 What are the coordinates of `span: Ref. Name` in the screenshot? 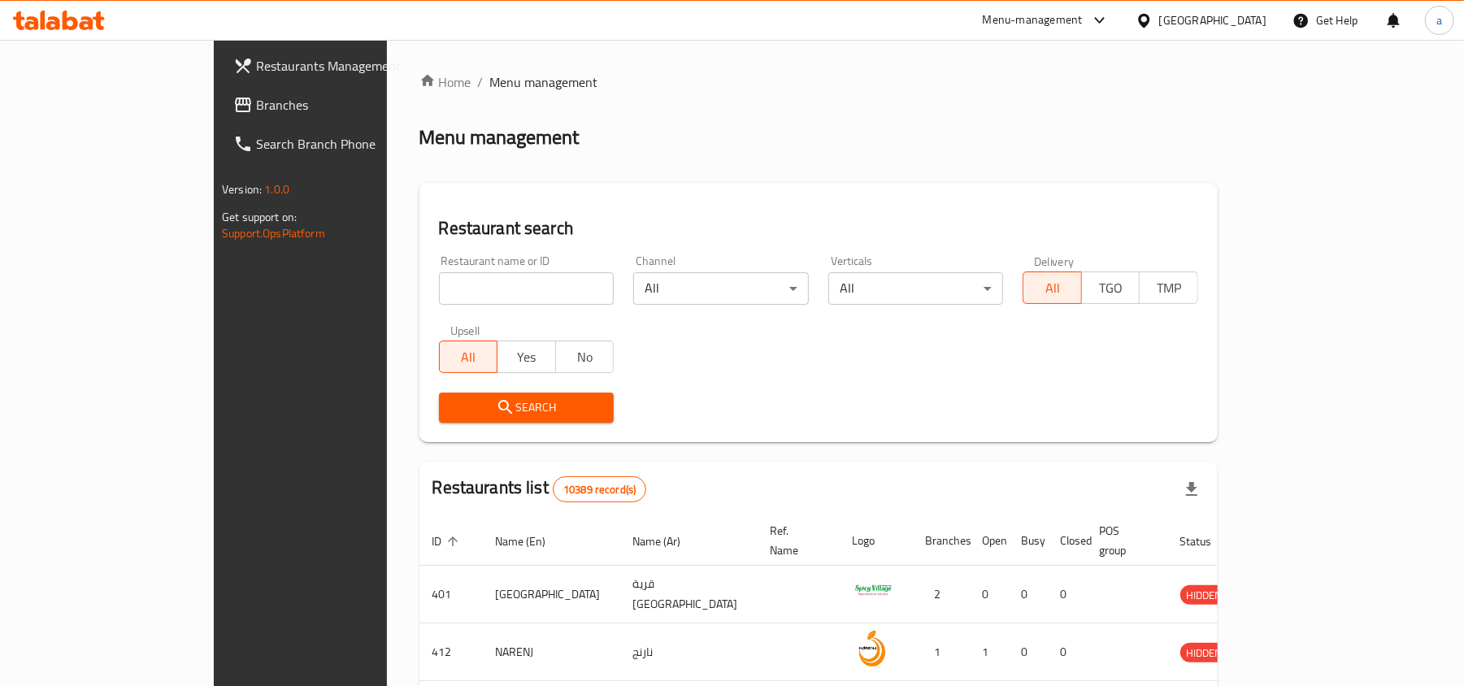 It's located at (795, 541).